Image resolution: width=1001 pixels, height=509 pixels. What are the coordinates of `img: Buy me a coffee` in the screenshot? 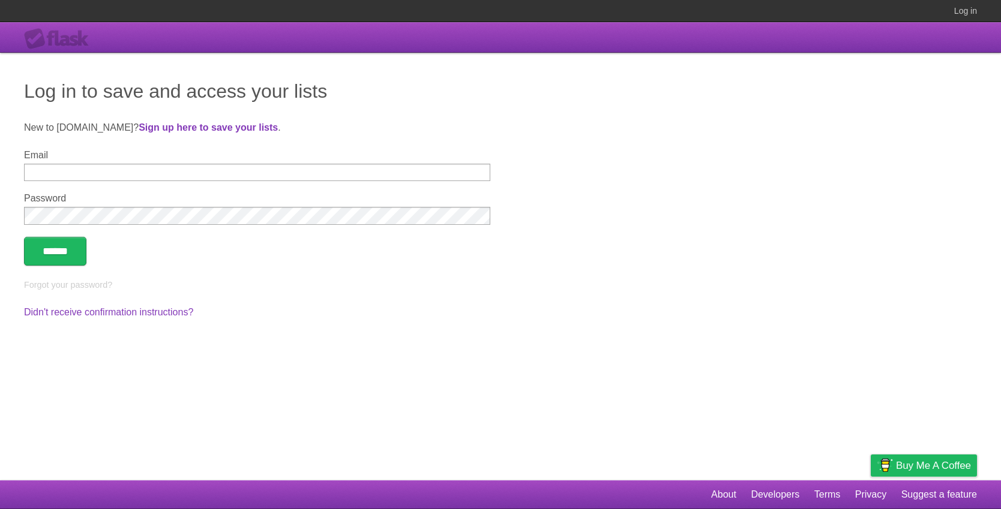 It's located at (884, 466).